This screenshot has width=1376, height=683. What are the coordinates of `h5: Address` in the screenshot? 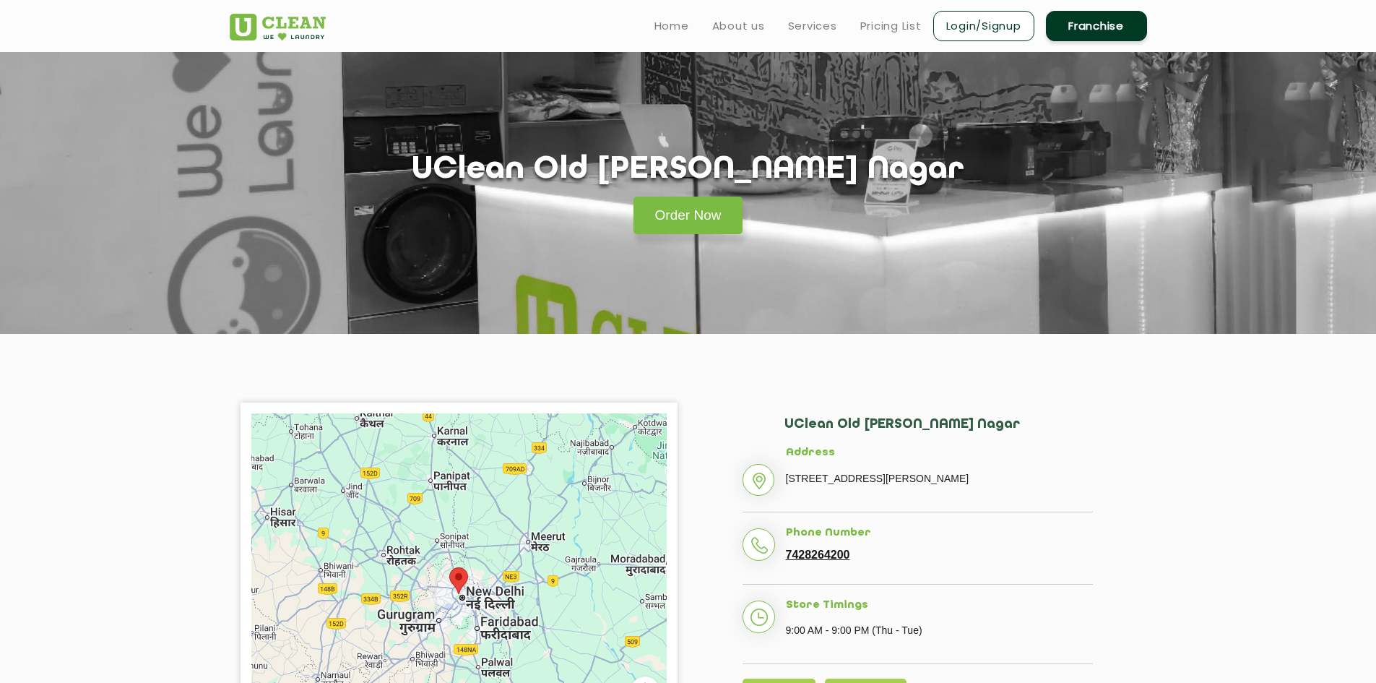 It's located at (939, 453).